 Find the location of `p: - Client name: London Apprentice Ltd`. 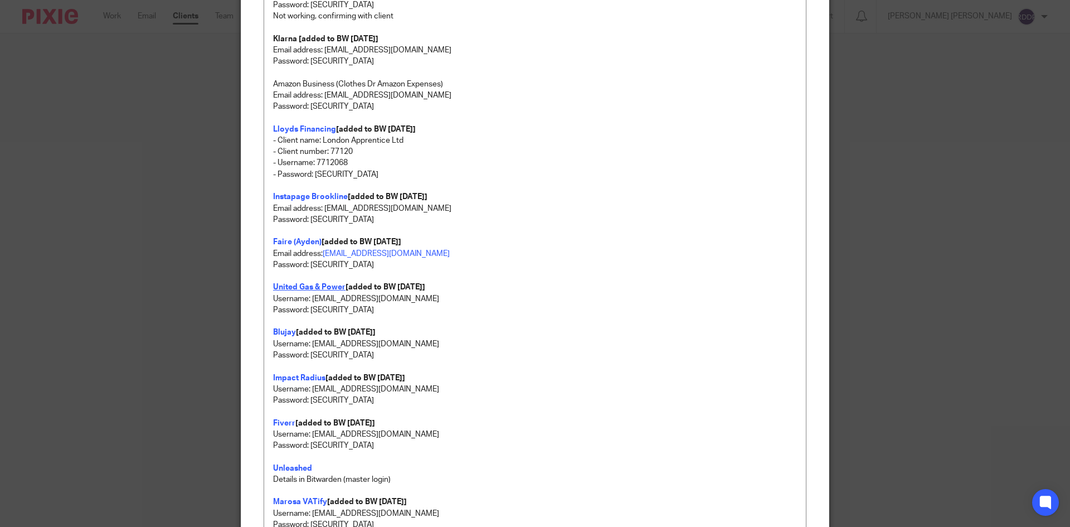

p: - Client name: London Apprentice Ltd is located at coordinates (535, 140).